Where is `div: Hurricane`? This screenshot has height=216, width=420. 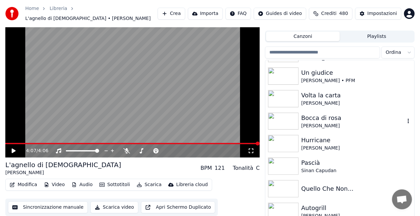 div: Hurricane is located at coordinates (356, 140).